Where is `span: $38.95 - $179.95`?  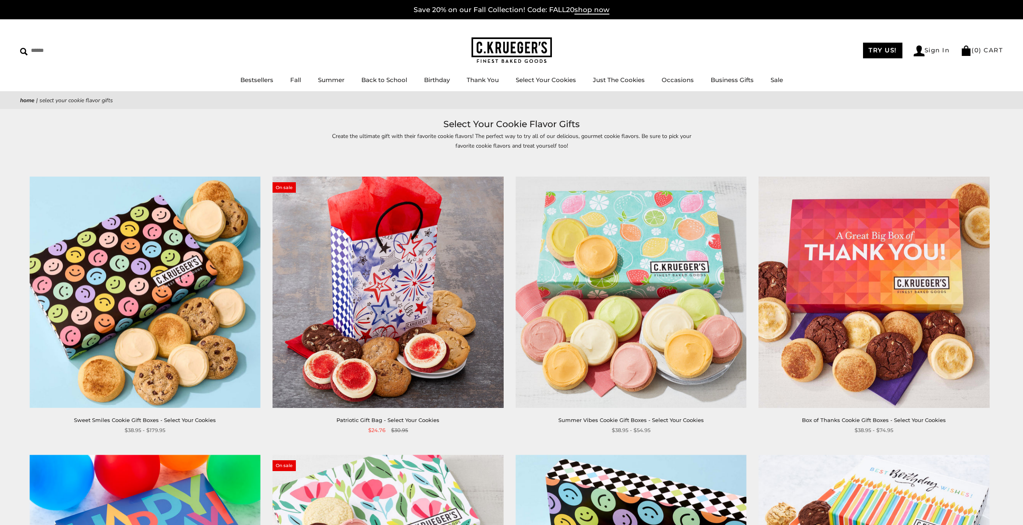 span: $38.95 - $179.95 is located at coordinates (145, 430).